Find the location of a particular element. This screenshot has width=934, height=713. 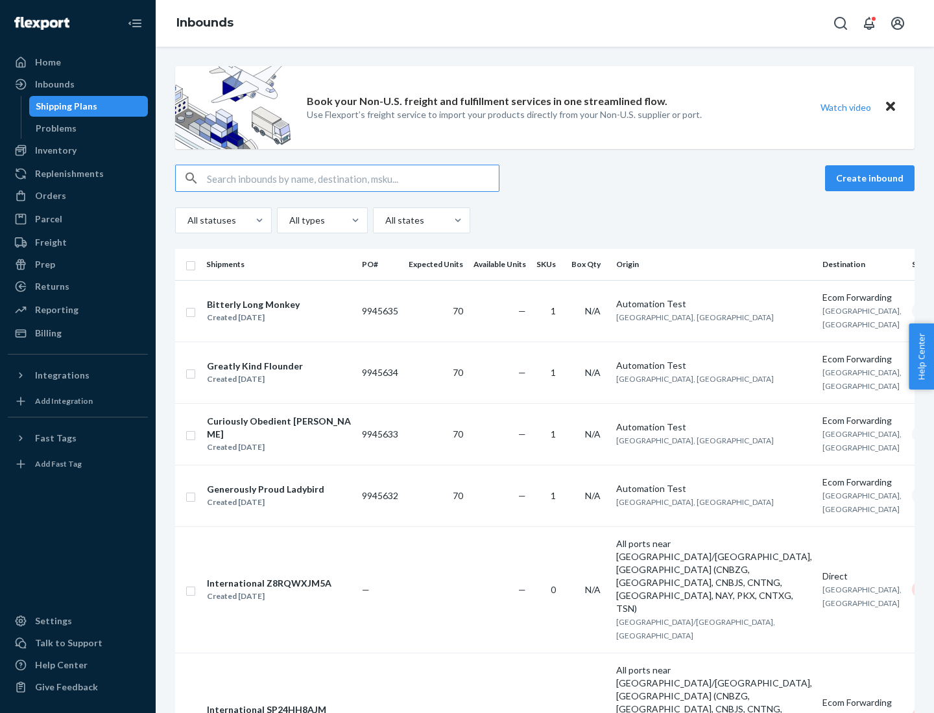

button: Help Center is located at coordinates (921, 357).